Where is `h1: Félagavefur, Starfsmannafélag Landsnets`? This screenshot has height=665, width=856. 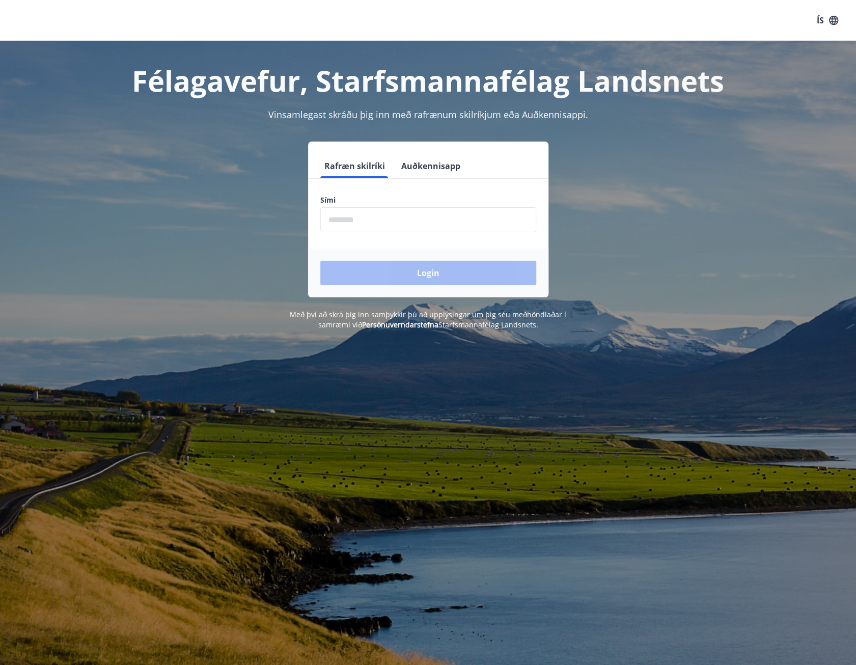
h1: Félagavefur, Starfsmannafélag Landsnets is located at coordinates (428, 80).